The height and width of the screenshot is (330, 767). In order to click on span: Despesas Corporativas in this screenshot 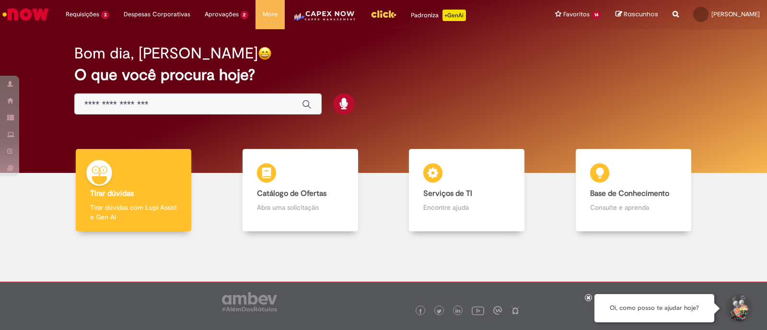, I will do `click(157, 14)`.